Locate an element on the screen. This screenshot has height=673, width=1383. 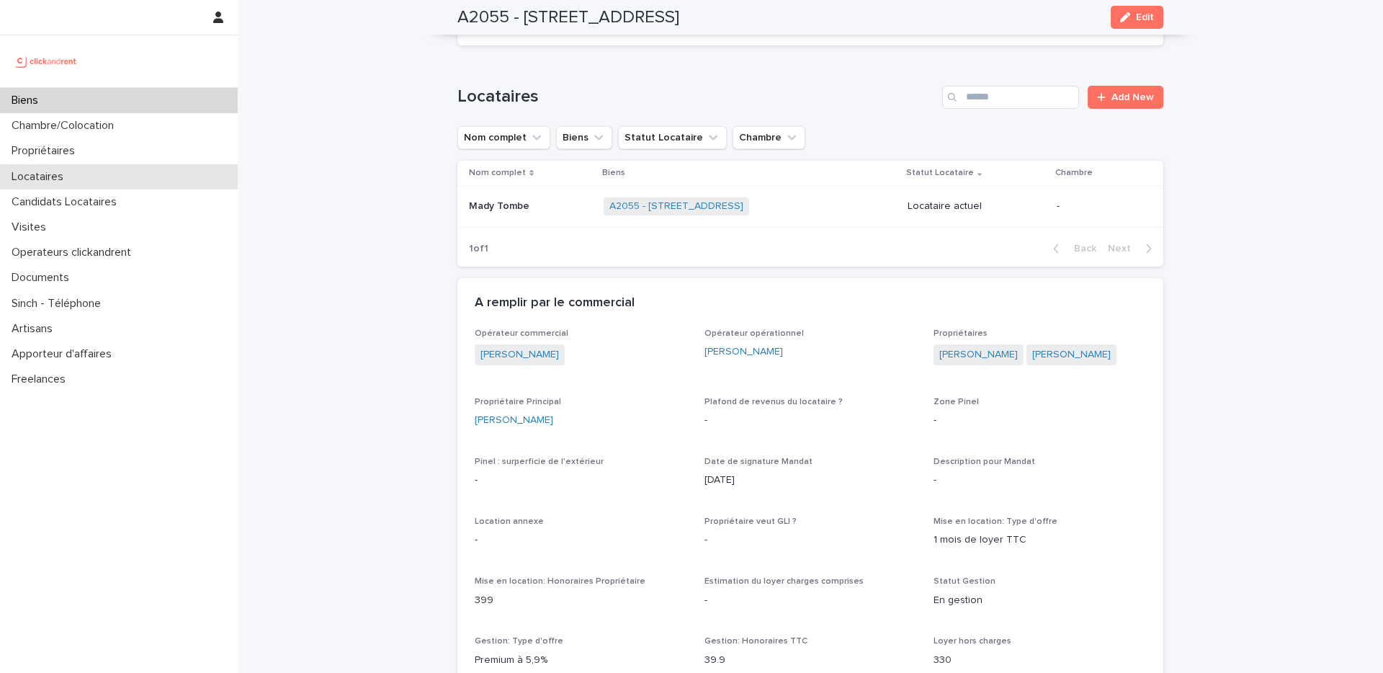
span: Propriétaire veut GLI ? is located at coordinates (751, 522).